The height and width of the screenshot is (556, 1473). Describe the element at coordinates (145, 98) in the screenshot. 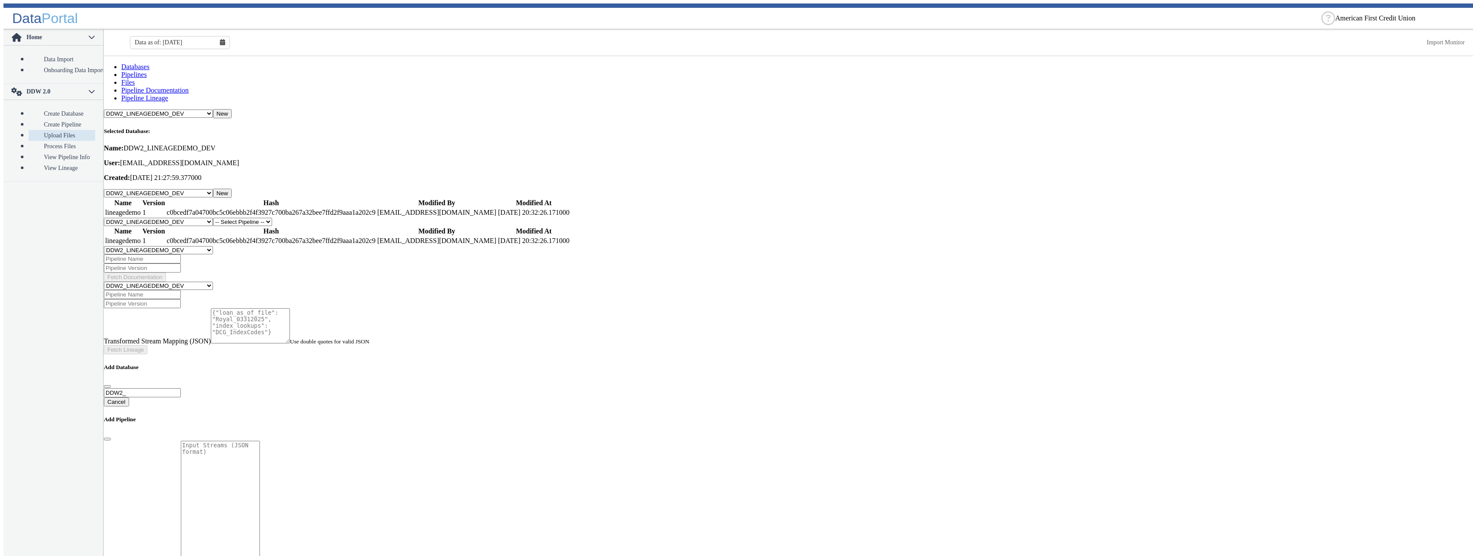

I see `a: Pipeline Lineage` at that location.